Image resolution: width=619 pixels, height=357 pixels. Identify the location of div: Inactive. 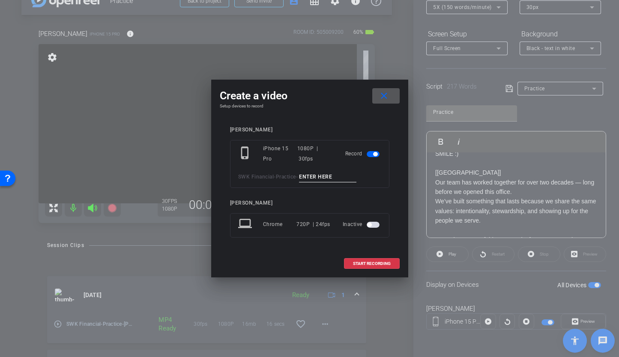
(362, 225).